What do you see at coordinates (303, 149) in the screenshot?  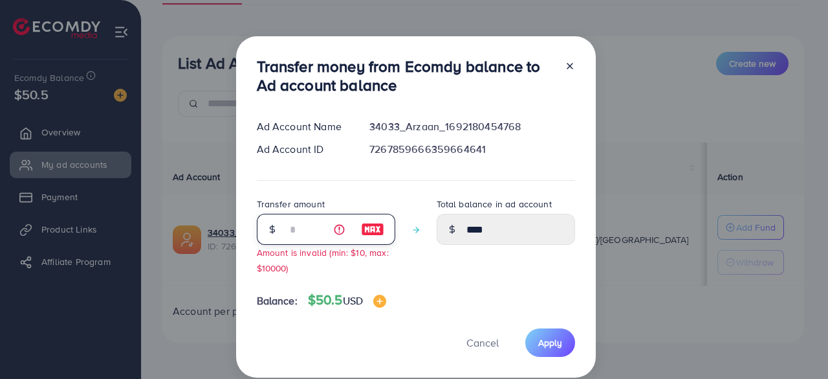 I see `div: Ad Account ID` at bounding box center [303, 149].